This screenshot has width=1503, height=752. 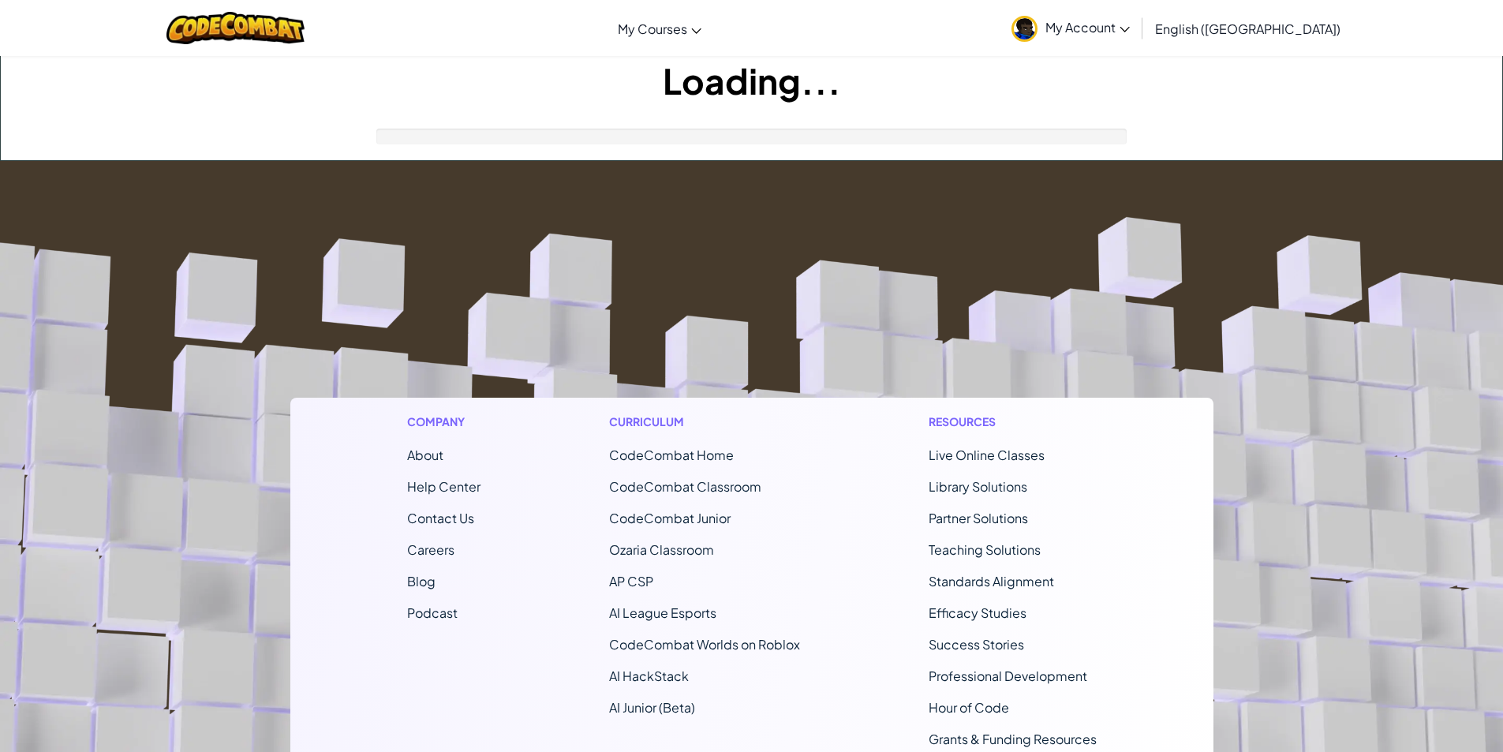 I want to click on a: My Courses, so click(x=660, y=28).